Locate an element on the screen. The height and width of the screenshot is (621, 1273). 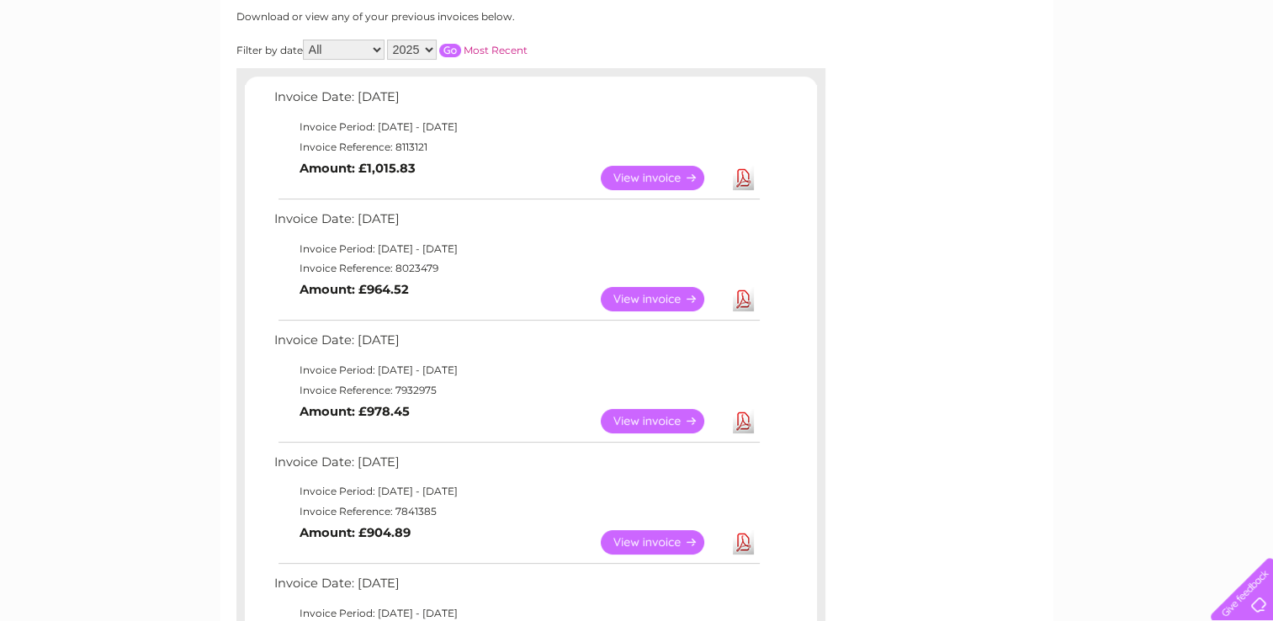
a: Energy is located at coordinates (1037, 77).